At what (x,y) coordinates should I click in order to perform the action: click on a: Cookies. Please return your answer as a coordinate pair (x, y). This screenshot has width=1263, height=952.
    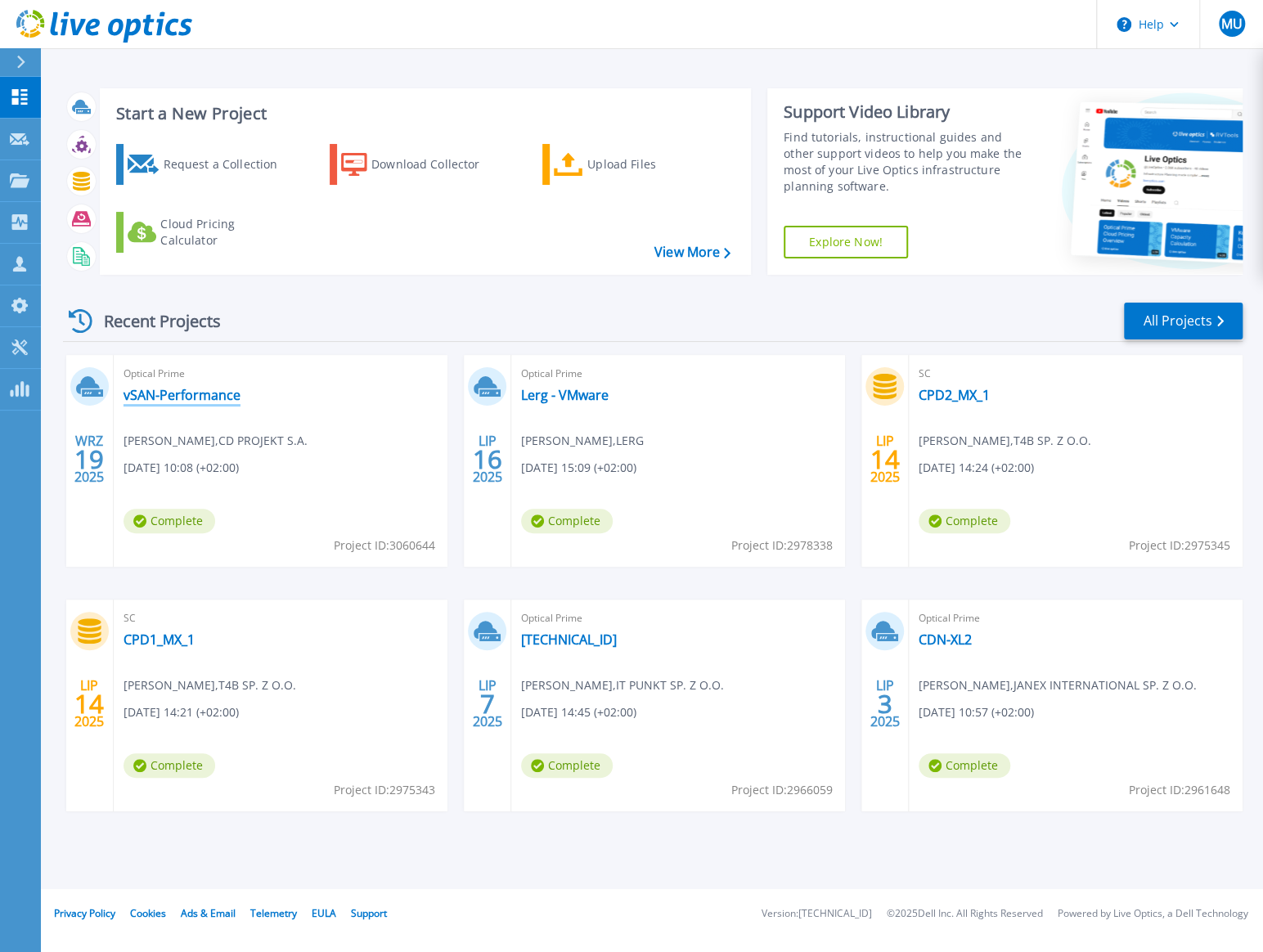
    Looking at the image, I should click on (148, 913).